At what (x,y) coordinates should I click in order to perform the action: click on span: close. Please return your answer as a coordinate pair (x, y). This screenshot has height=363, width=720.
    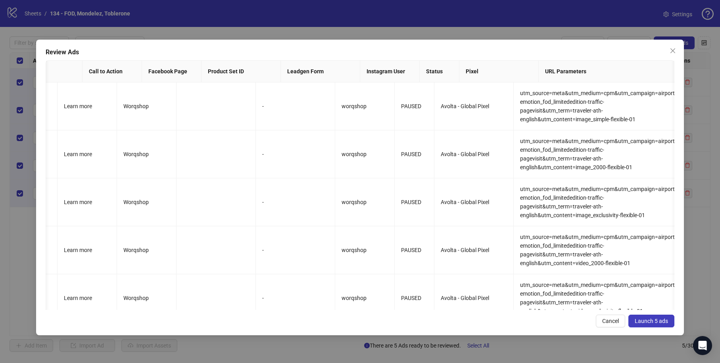
    Looking at the image, I should click on (673, 51).